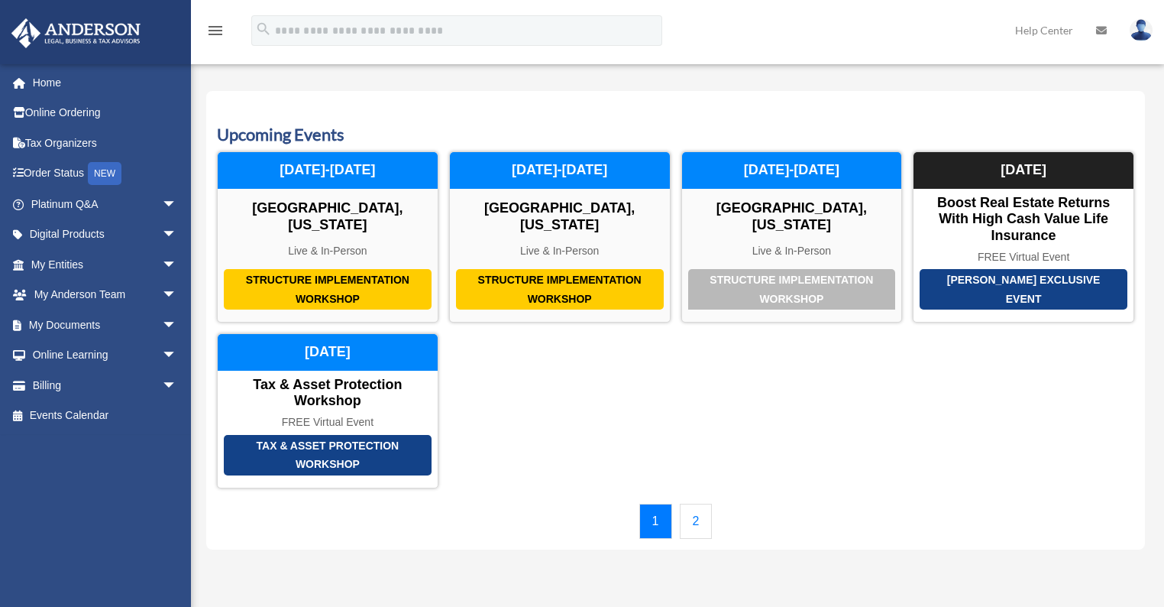  Describe the element at coordinates (105, 385) in the screenshot. I see `a: Billingarrow_drop_down` at that location.